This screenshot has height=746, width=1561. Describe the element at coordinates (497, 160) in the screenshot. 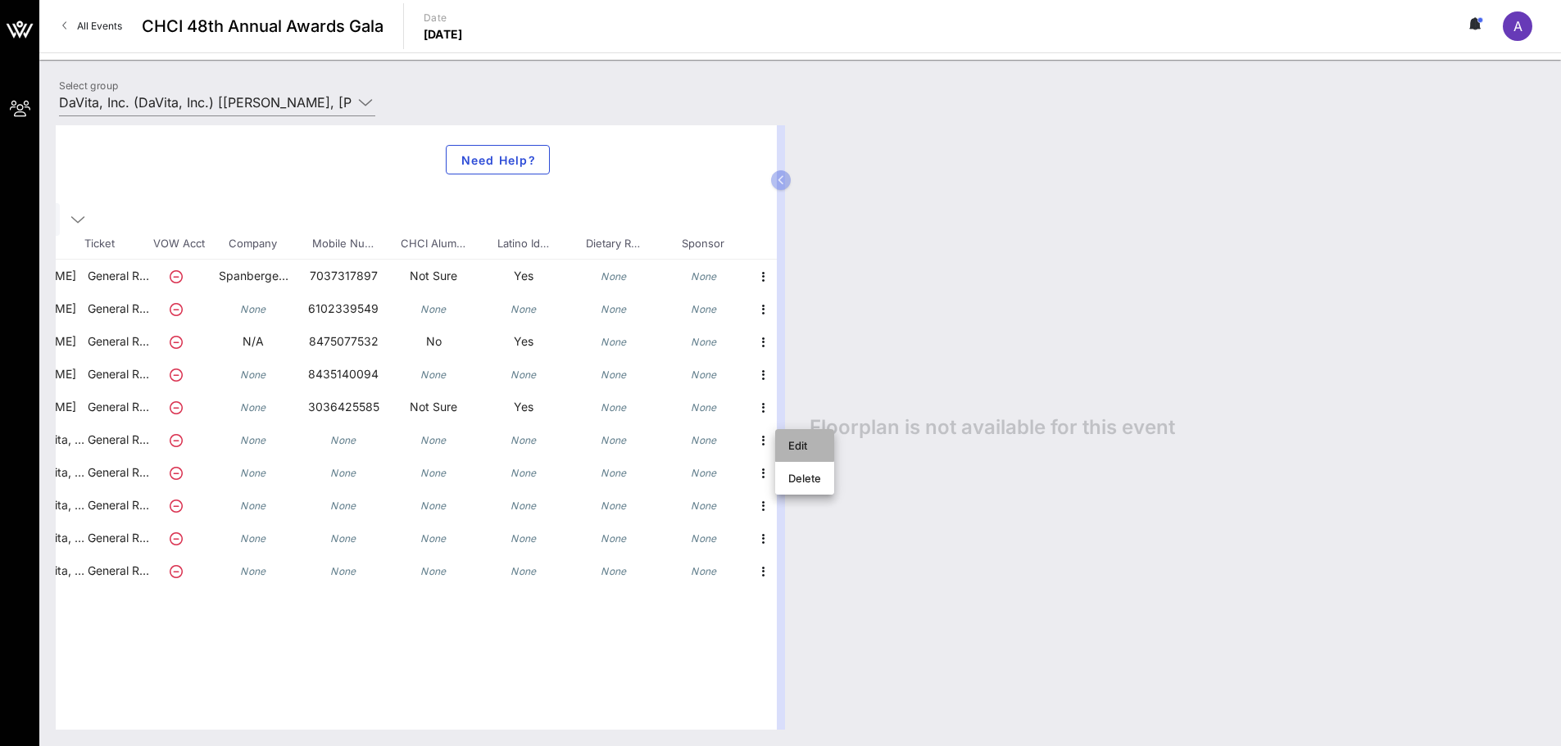

I see `button: Need Help?` at that location.